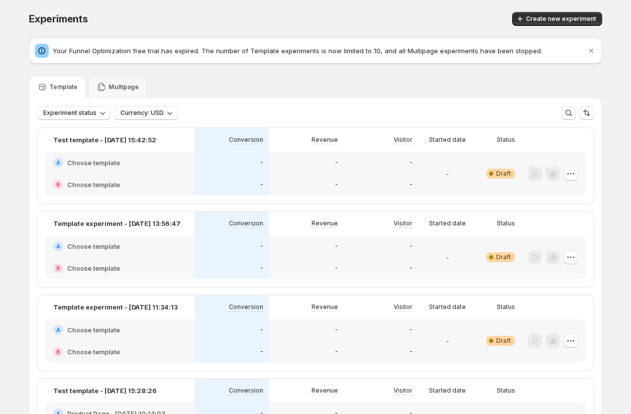  What do you see at coordinates (58, 19) in the screenshot?
I see `span: Experiments` at bounding box center [58, 19].